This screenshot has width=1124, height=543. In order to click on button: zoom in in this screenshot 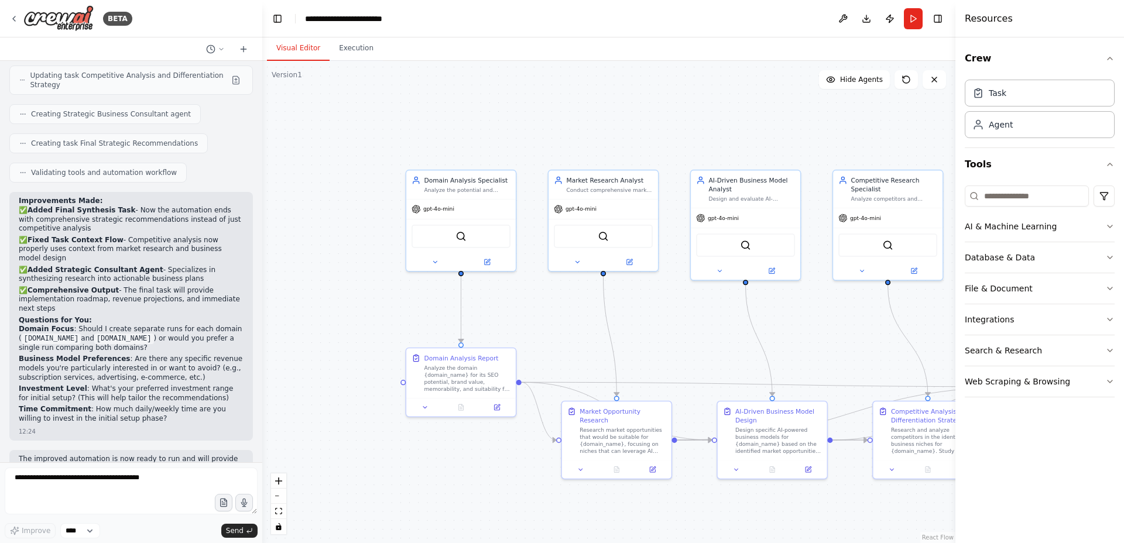, I will do `click(279, 481)`.